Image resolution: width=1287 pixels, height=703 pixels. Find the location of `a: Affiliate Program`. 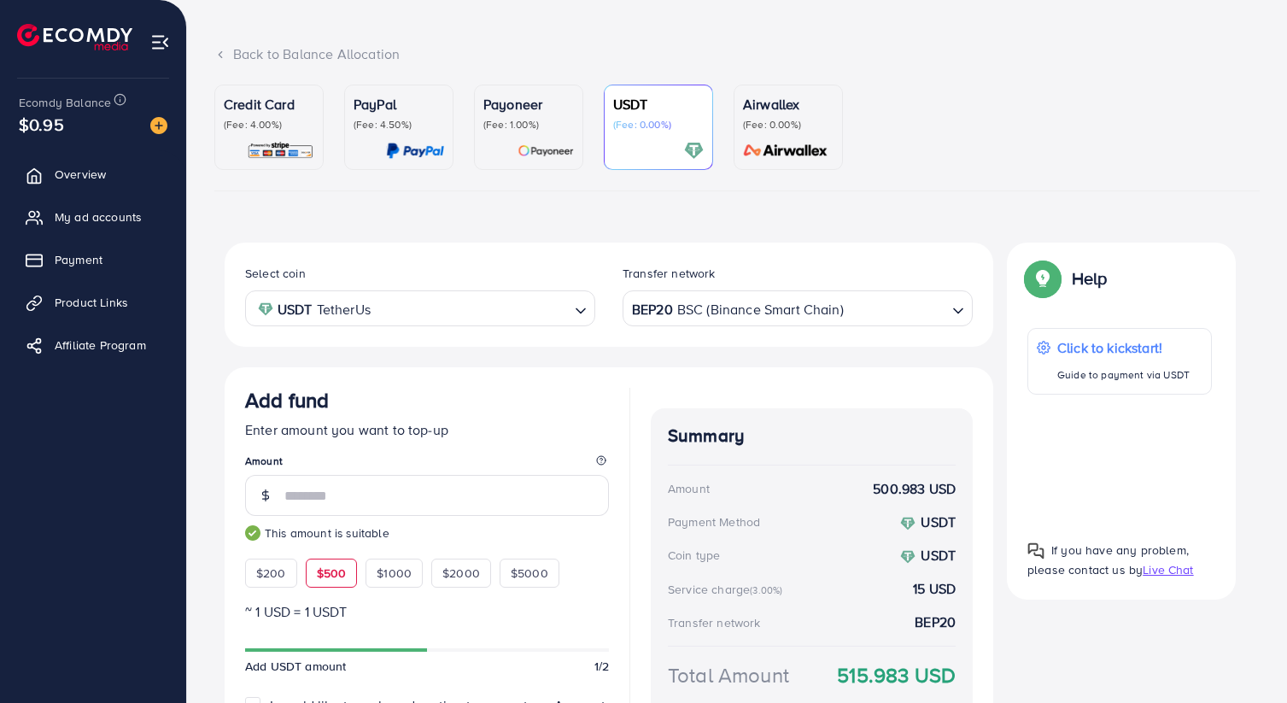

a: Affiliate Program is located at coordinates (93, 345).